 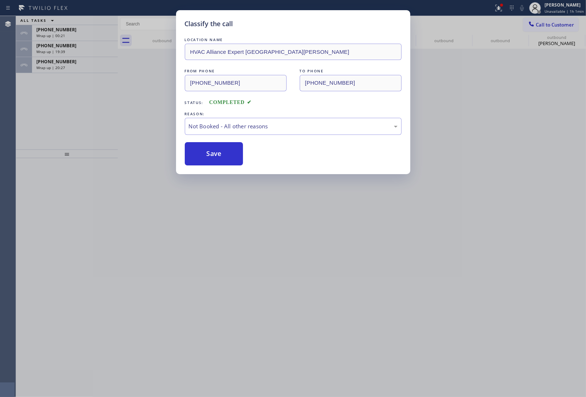 What do you see at coordinates (293, 40) in the screenshot?
I see `div: LOCATION NAME` at bounding box center [293, 40].